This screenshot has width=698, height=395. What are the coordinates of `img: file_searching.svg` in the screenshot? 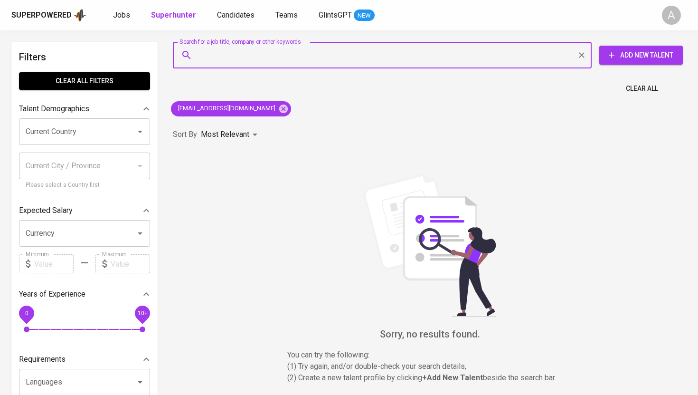 It's located at (430, 245).